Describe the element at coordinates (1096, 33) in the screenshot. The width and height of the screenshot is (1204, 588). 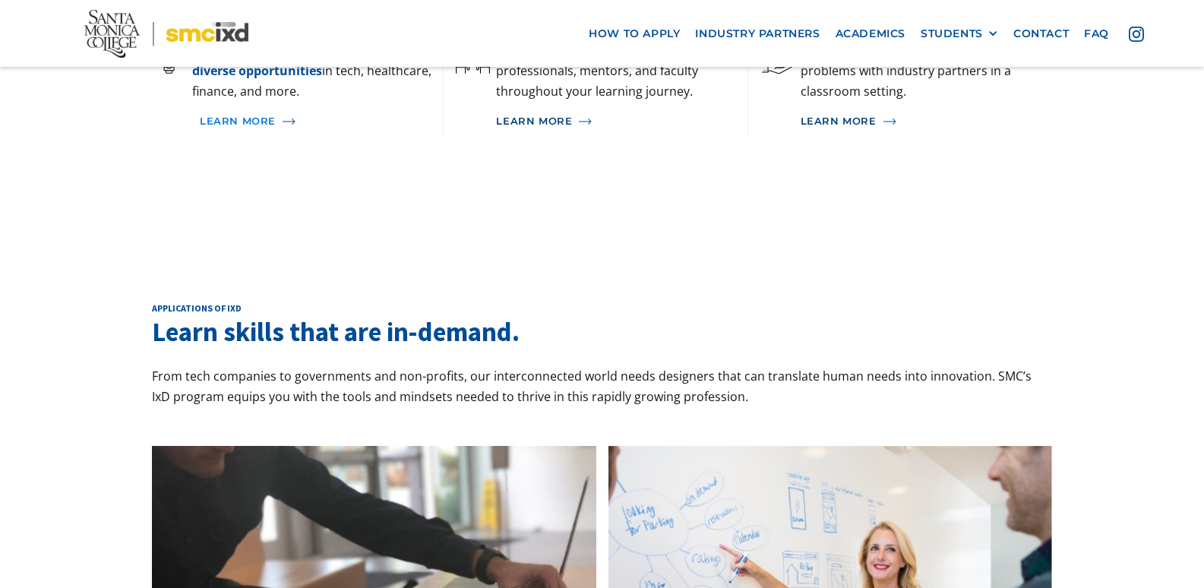
I see `a: faq` at that location.